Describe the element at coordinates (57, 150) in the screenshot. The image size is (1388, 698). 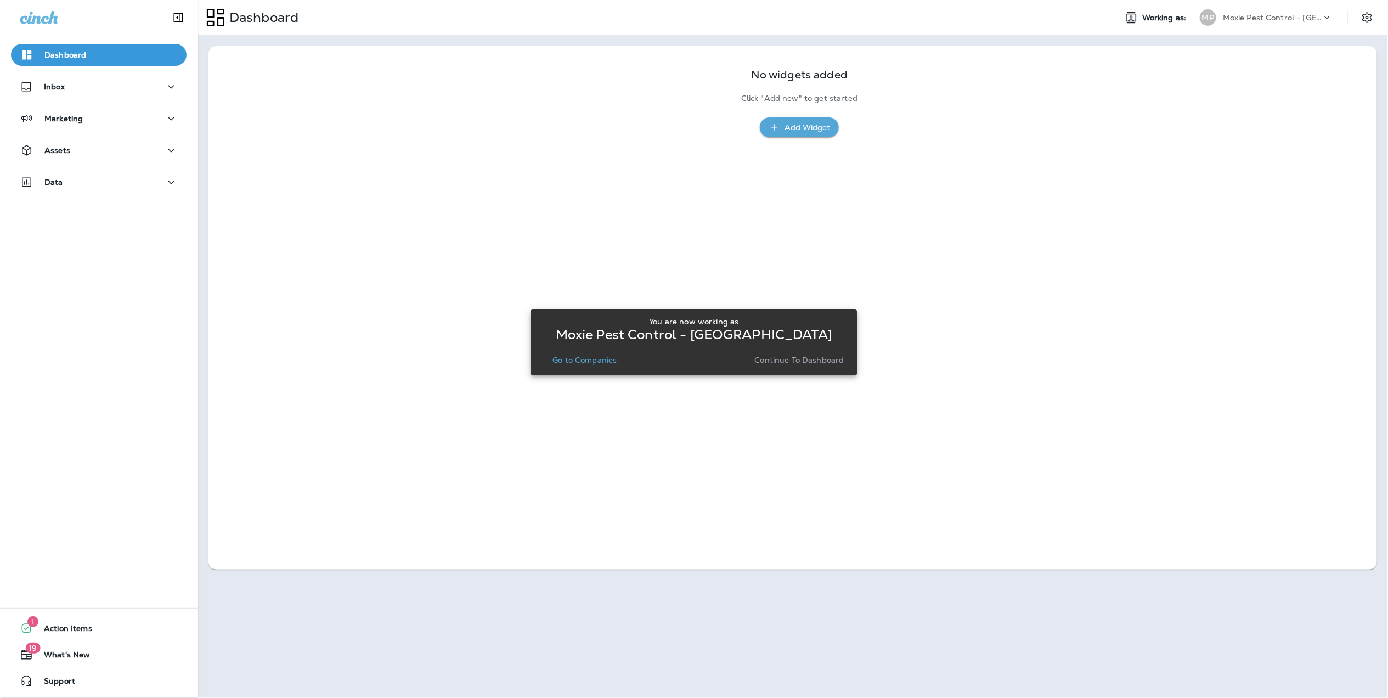
I see `p: Assets` at that location.